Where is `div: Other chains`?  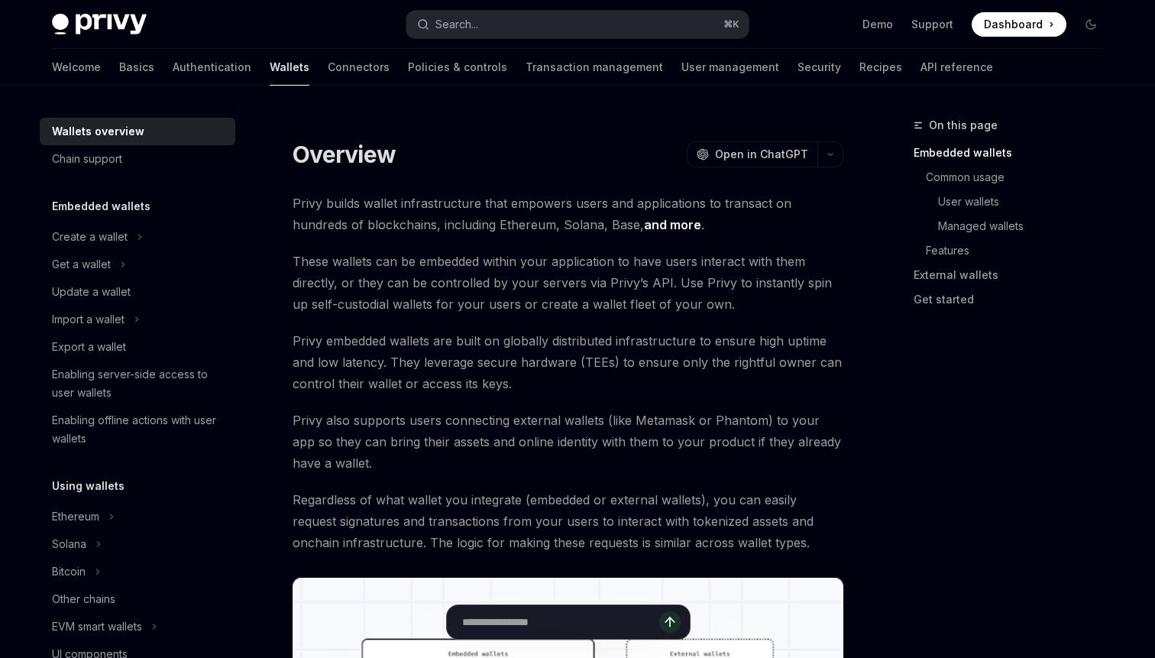
div: Other chains is located at coordinates (83, 599).